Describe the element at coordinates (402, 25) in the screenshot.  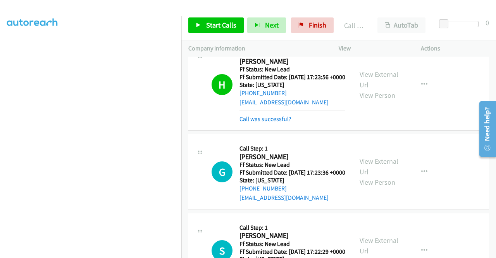
I see `button: AutoTab` at that location.